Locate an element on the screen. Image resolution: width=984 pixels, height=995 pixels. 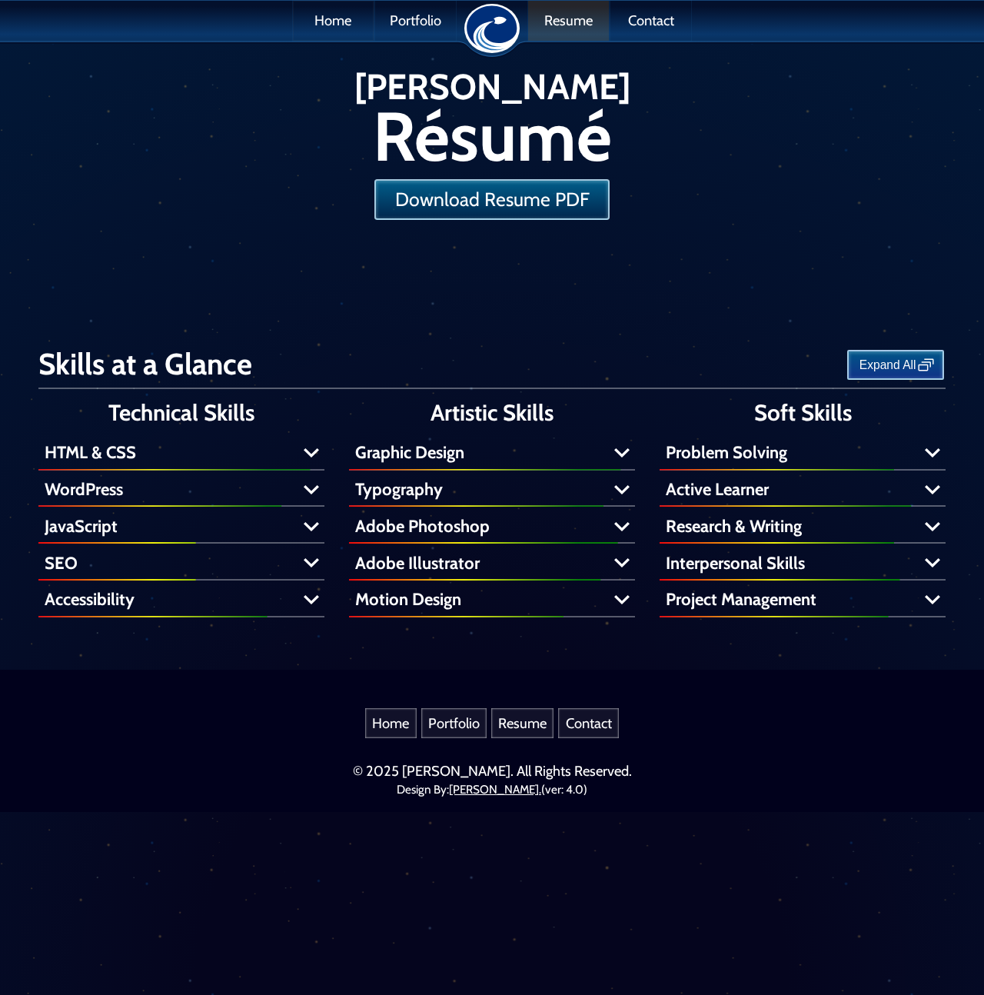
h4: Active Learner is located at coordinates (803, 490).